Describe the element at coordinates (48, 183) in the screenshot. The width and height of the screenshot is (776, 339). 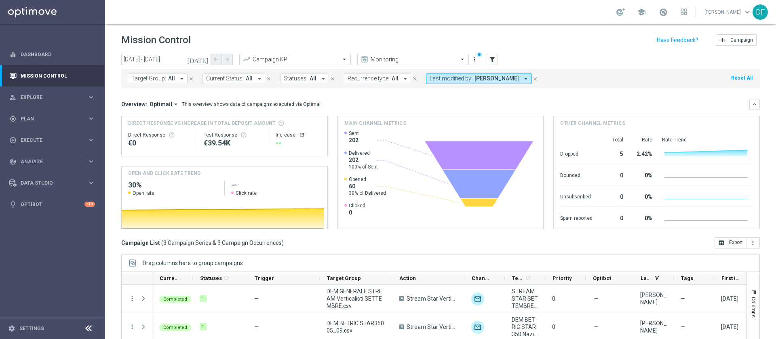
I see `div: Data Studio` at that location.